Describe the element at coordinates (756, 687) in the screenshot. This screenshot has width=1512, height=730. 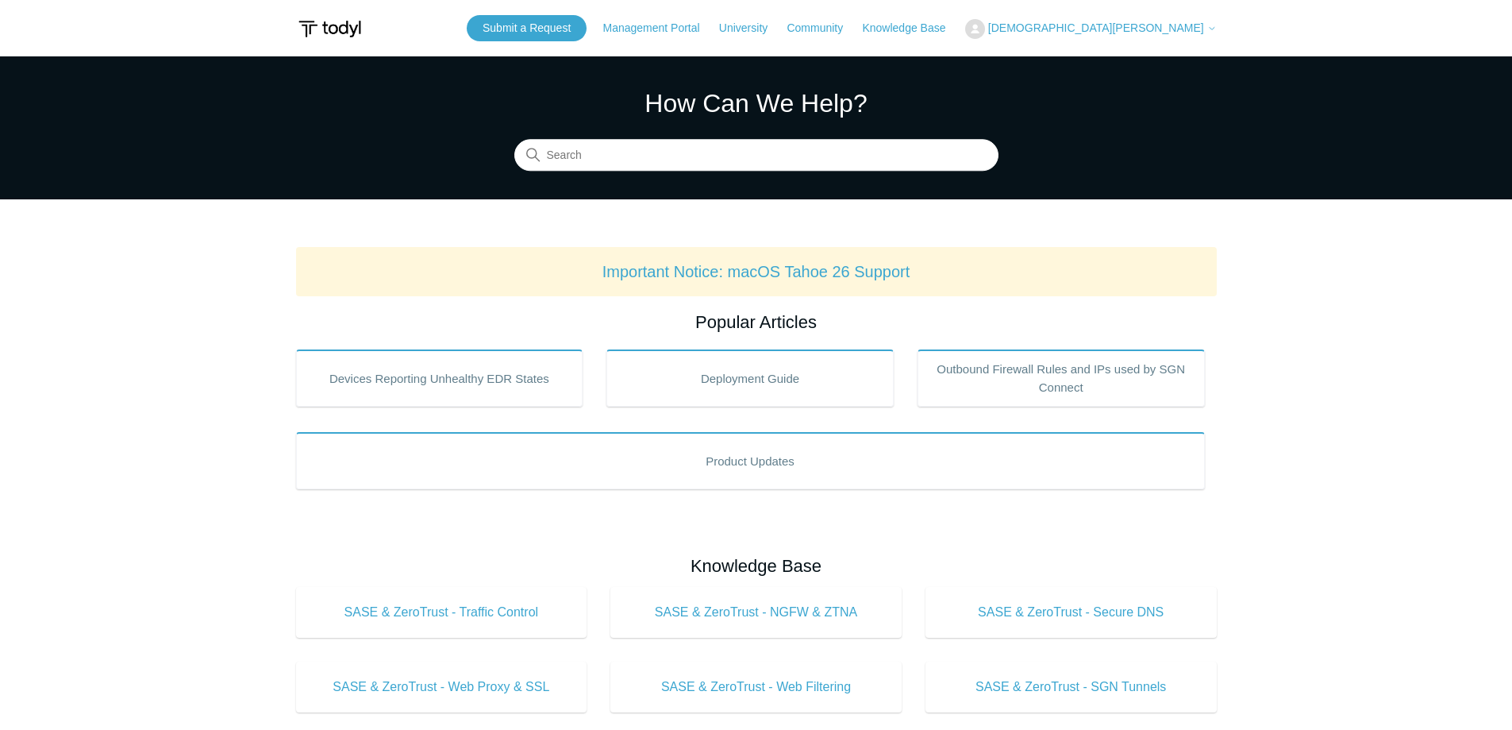
I see `a: SASE & ZeroTrust - Web Filtering` at that location.